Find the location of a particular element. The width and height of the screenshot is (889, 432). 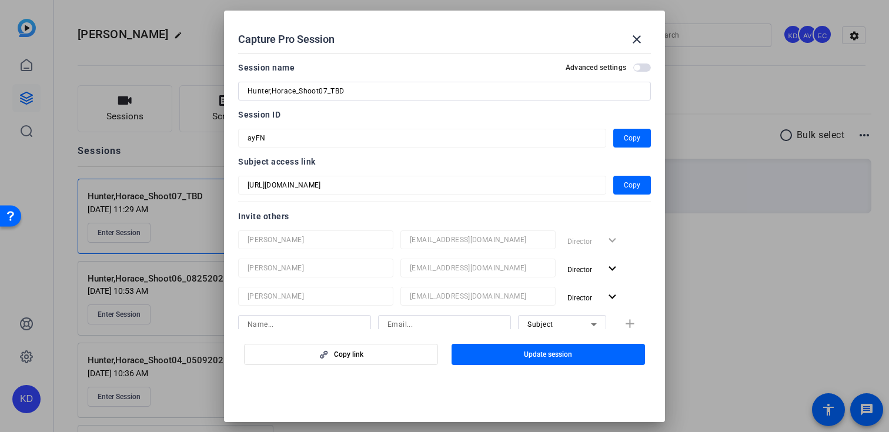

div: Session name is located at coordinates (266, 68).